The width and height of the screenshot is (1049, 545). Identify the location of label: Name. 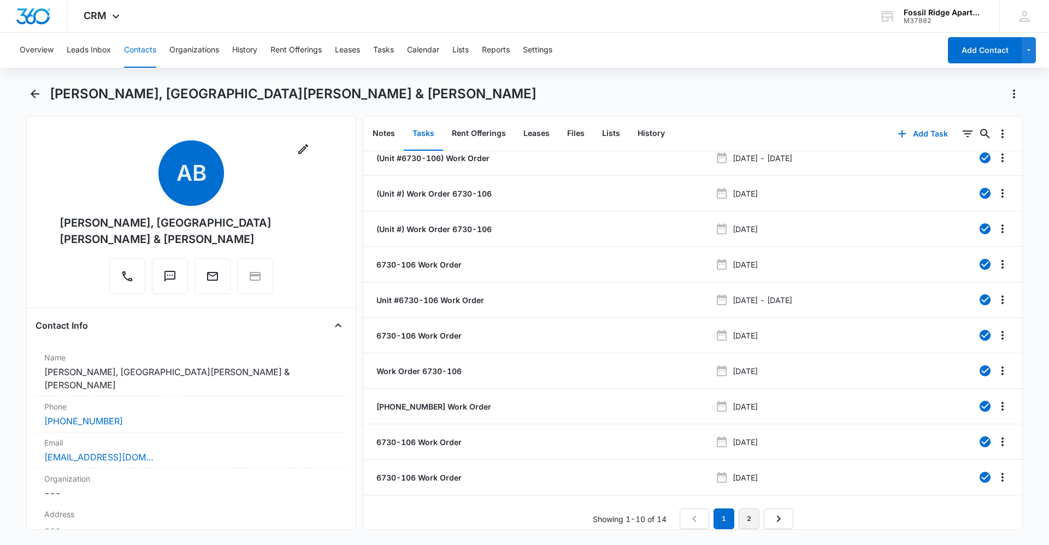
(191, 357).